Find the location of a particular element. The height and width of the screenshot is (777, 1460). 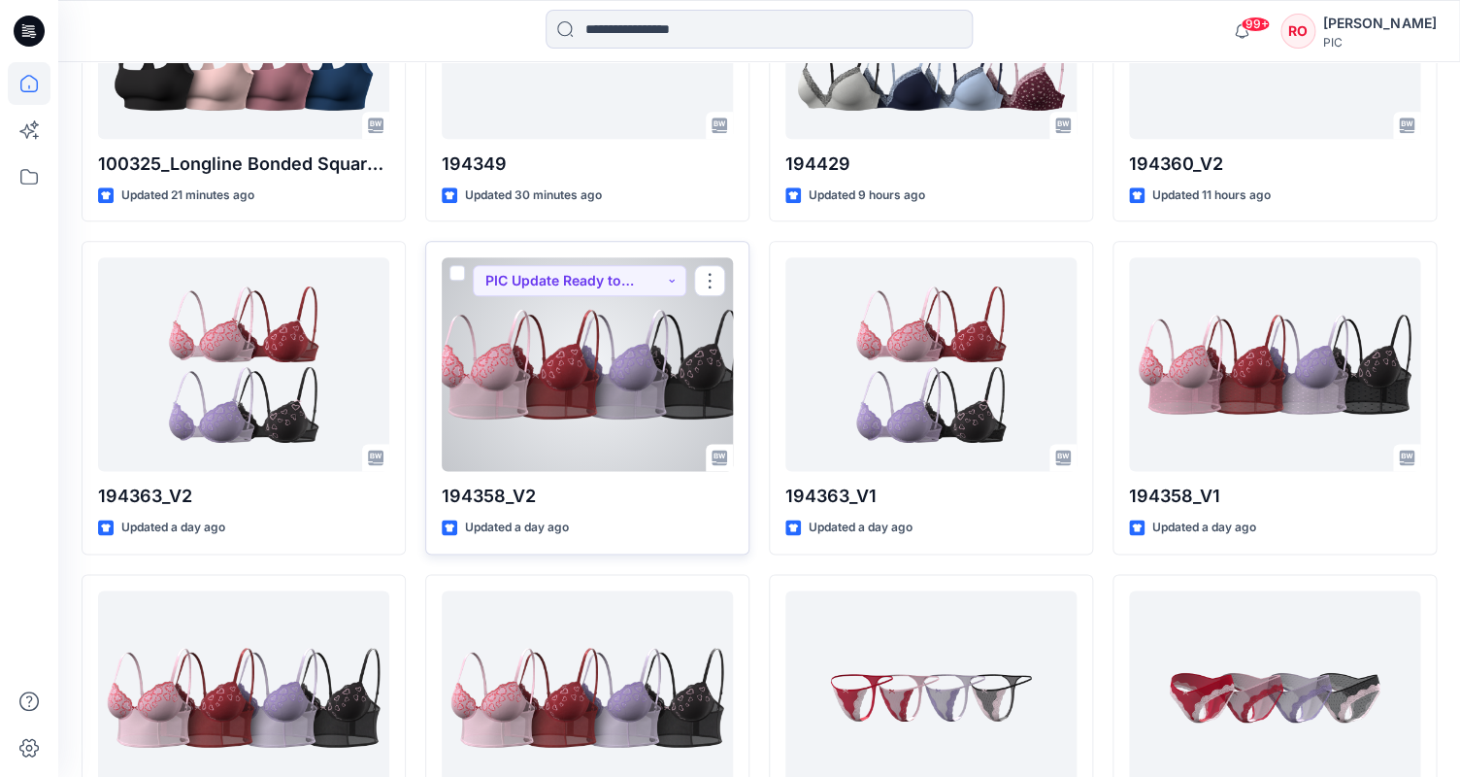

p: 194349 is located at coordinates (587, 164).